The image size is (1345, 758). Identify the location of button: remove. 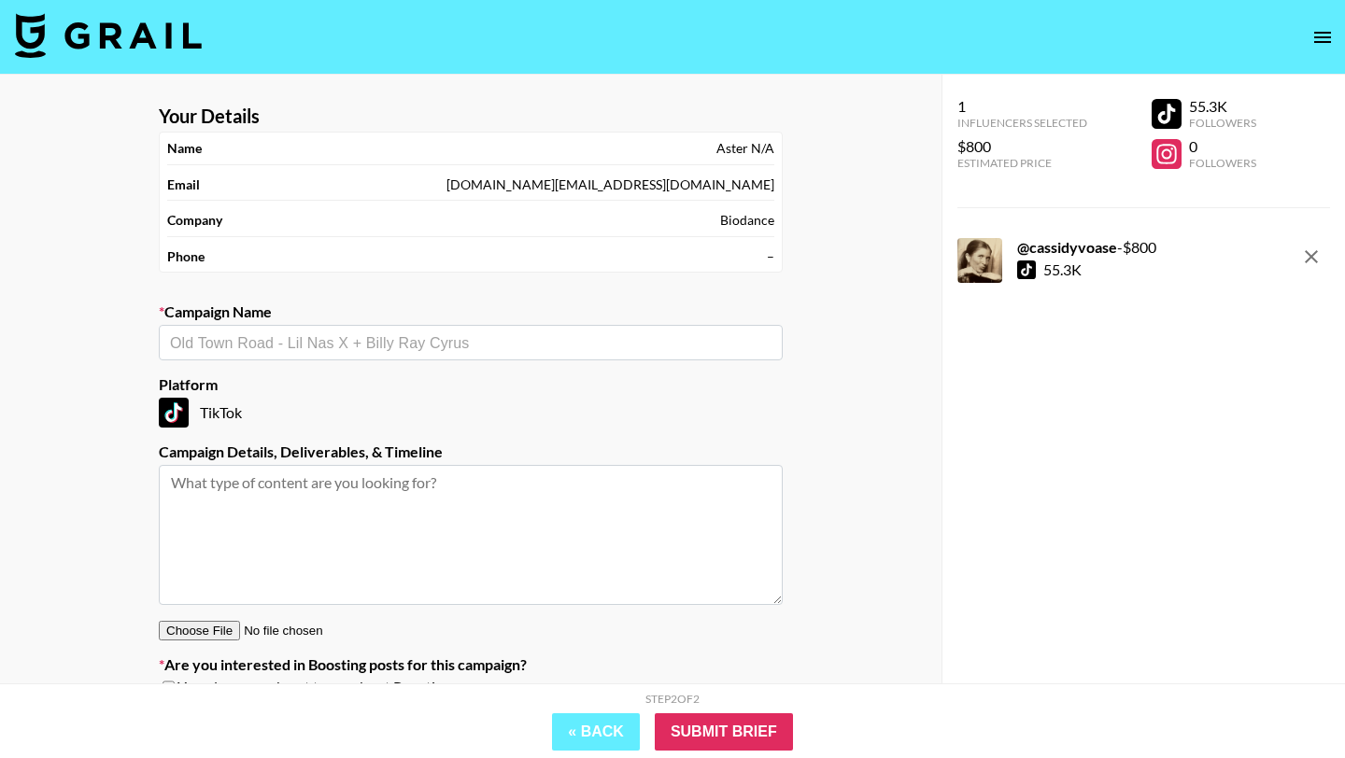
(1311, 257).